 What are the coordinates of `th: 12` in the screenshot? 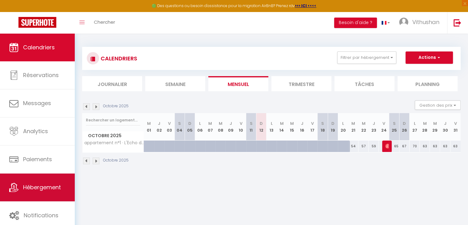 It's located at (261, 126).